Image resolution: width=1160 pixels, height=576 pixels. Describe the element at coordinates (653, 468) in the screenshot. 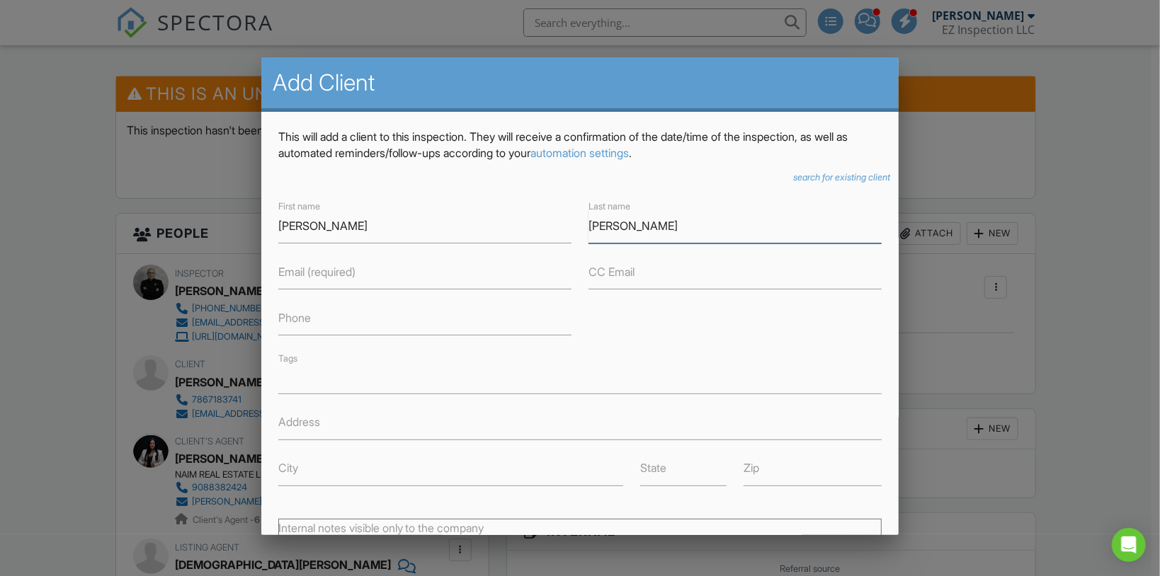

I see `label: State` at that location.